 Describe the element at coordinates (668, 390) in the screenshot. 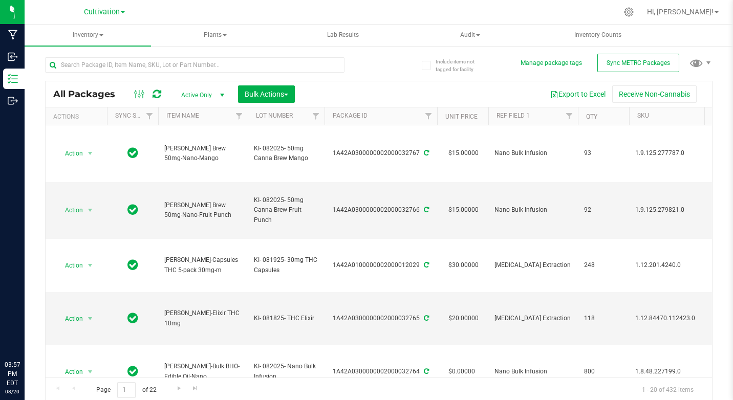

I see `span: 1 - 20 of 432 items` at that location.